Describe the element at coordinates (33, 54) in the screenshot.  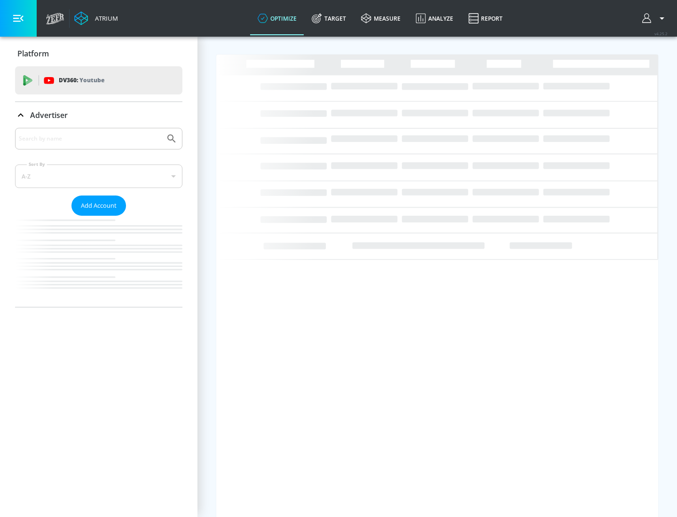
I see `p: Platform` at that location.